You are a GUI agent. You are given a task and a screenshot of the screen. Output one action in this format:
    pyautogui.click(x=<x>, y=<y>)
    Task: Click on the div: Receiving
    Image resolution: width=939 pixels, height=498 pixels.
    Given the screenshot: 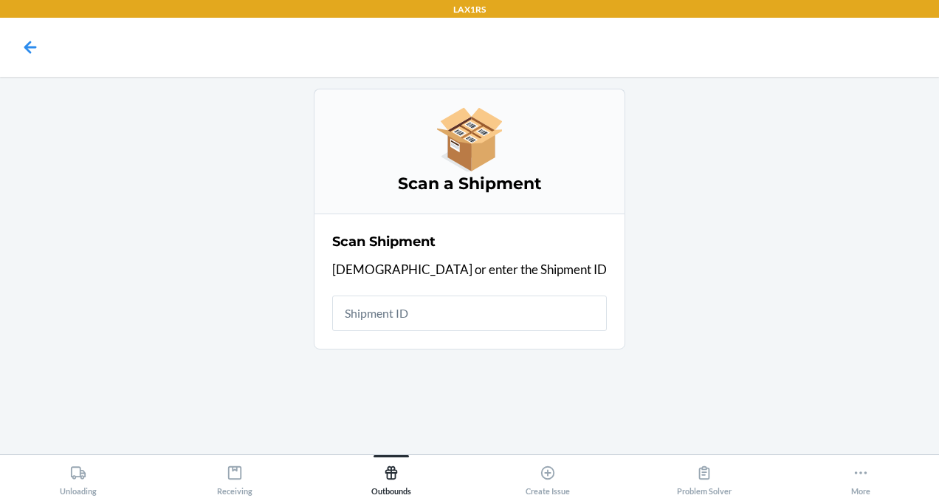 What is the action you would take?
    pyautogui.click(x=235, y=477)
    